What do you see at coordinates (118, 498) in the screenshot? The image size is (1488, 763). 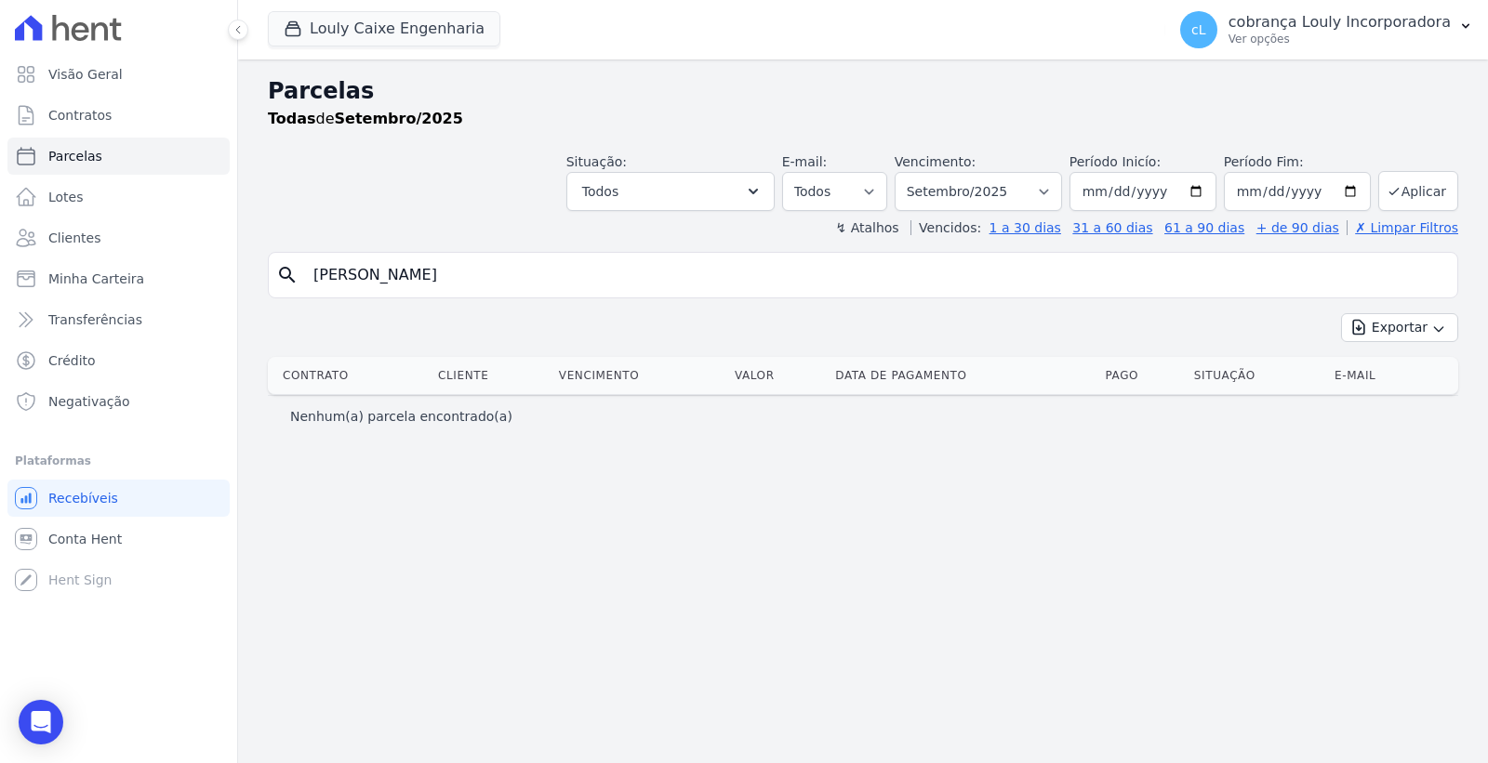 I see `a: Recebíveis` at bounding box center [118, 498].